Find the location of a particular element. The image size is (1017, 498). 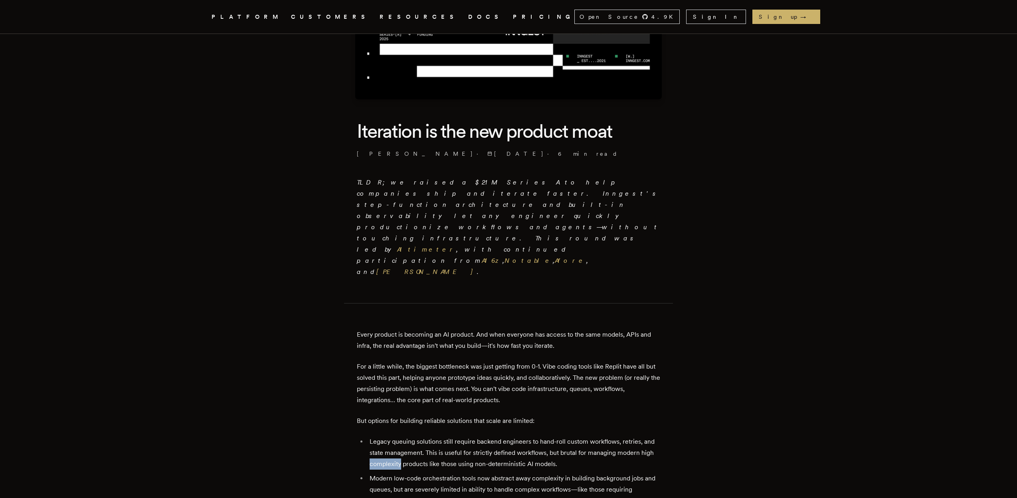

a: Notable is located at coordinates (528, 260).